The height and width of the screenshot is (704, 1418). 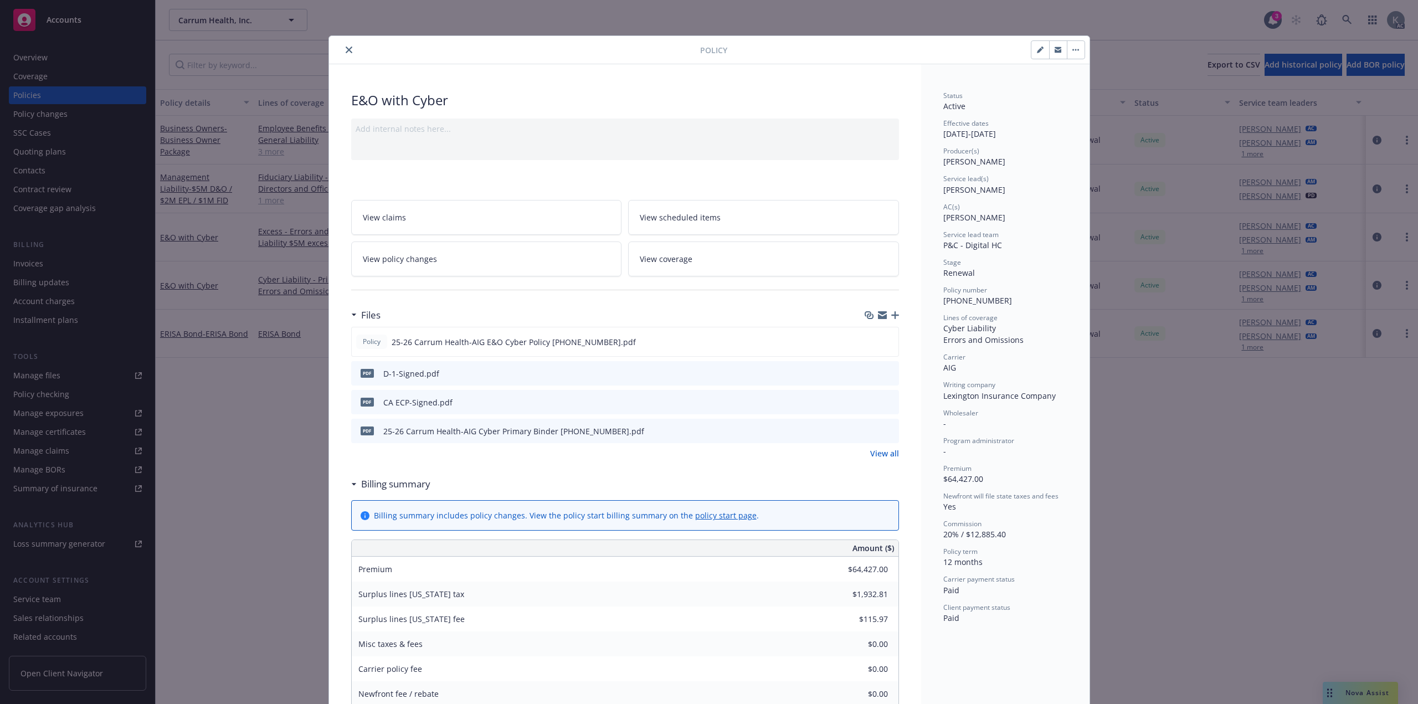 I want to click on div: D-1-Signed.pdf, so click(x=411, y=373).